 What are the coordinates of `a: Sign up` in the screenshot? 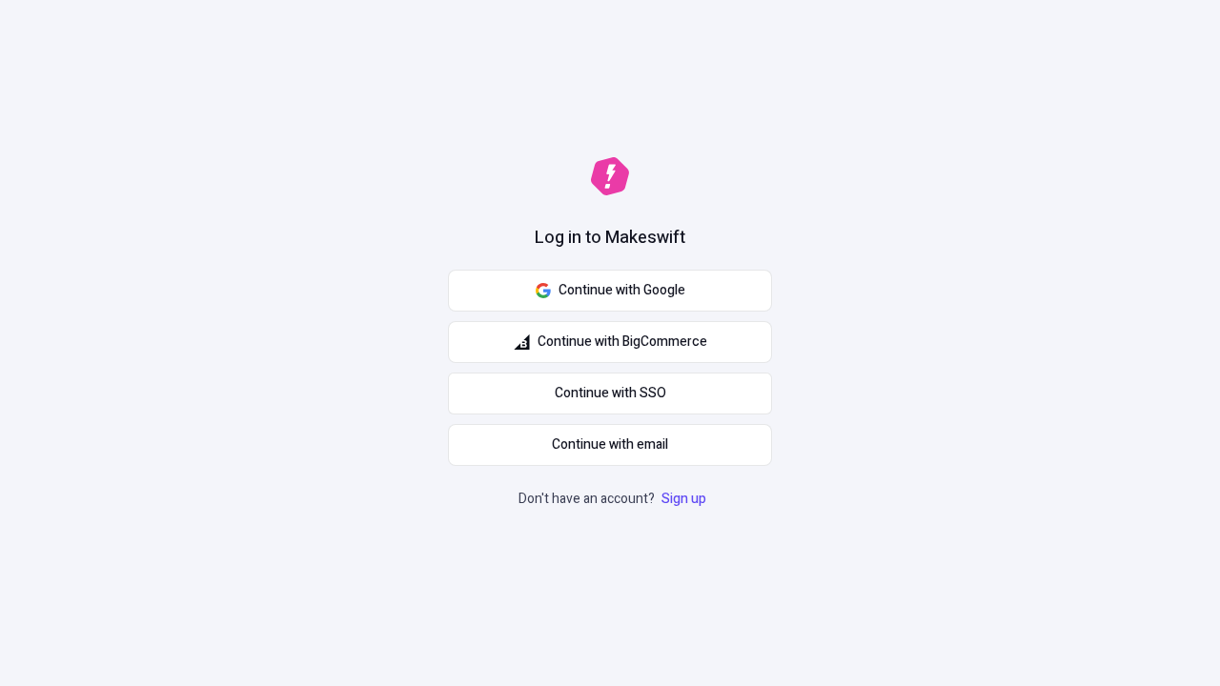 It's located at (683, 498).